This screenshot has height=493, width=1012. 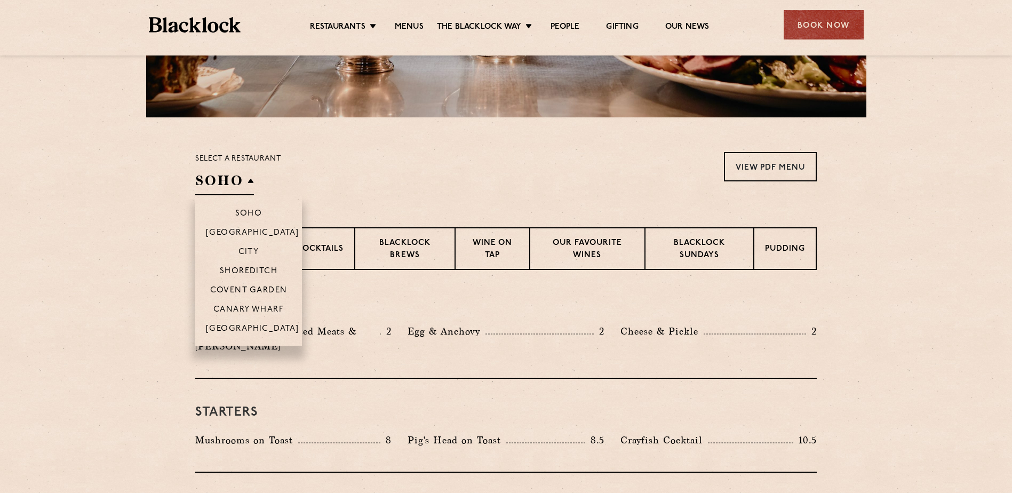 I want to click on div: Book Now, so click(x=823, y=25).